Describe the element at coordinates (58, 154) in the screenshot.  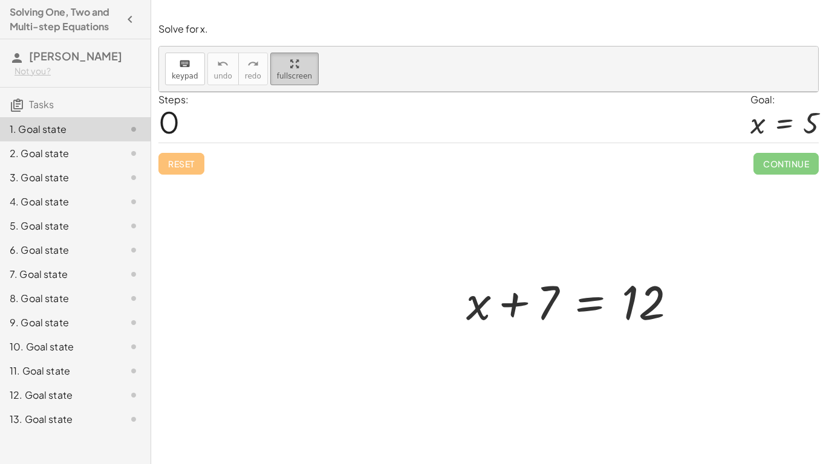
I see `div: 2. Goal state` at that location.